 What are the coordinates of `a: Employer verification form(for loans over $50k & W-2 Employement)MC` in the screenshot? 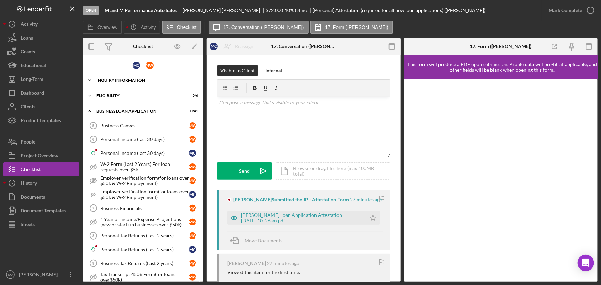 It's located at (143, 195).